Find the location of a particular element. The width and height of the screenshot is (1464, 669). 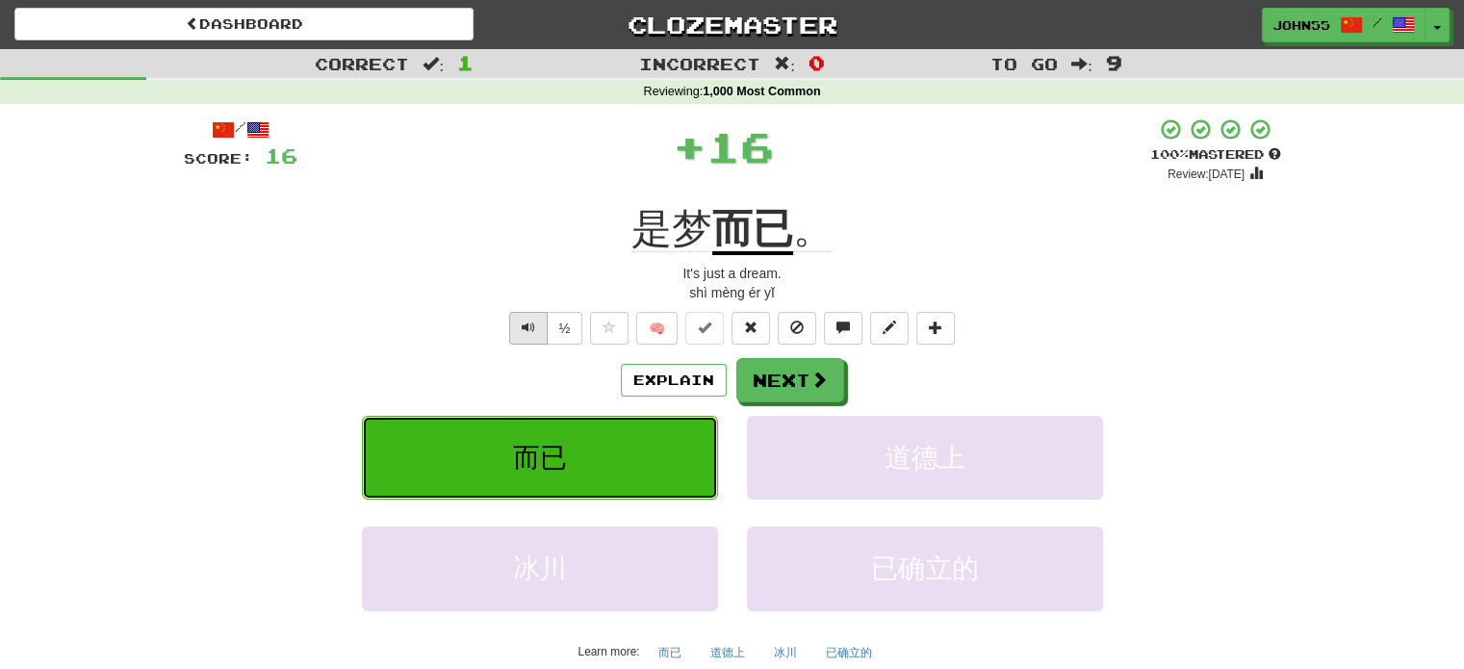

span: Score: is located at coordinates (219, 158).